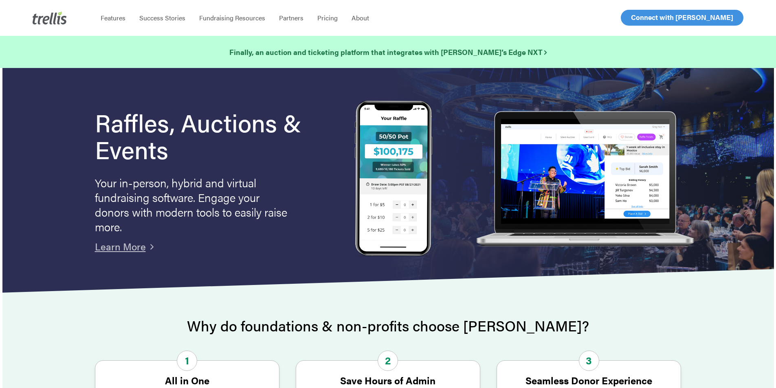  What do you see at coordinates (187, 361) in the screenshot?
I see `span: 1` at bounding box center [187, 361].